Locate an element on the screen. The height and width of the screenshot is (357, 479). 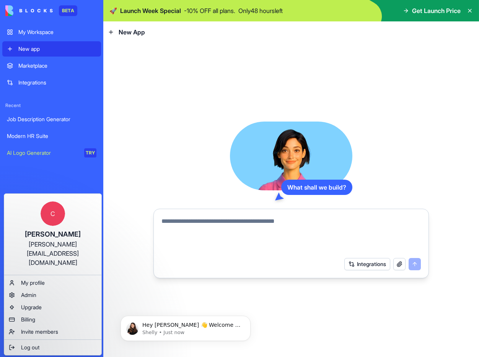
span: Recent is located at coordinates (52, 106).